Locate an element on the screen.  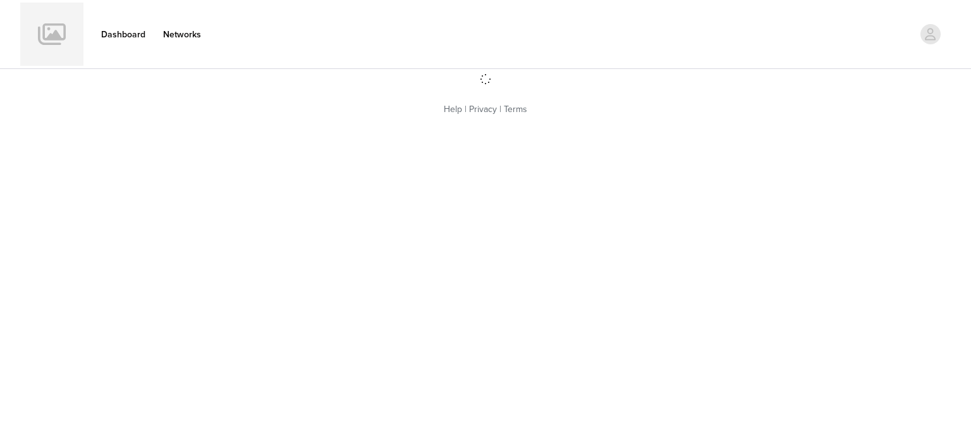
a: Terms is located at coordinates (515, 109).